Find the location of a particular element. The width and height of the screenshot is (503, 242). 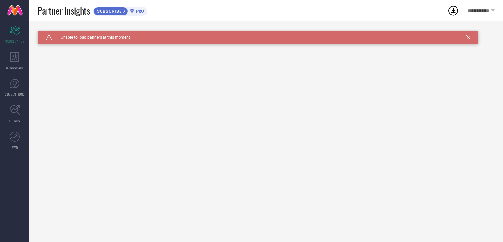

span: Partner Insights is located at coordinates (64, 10).